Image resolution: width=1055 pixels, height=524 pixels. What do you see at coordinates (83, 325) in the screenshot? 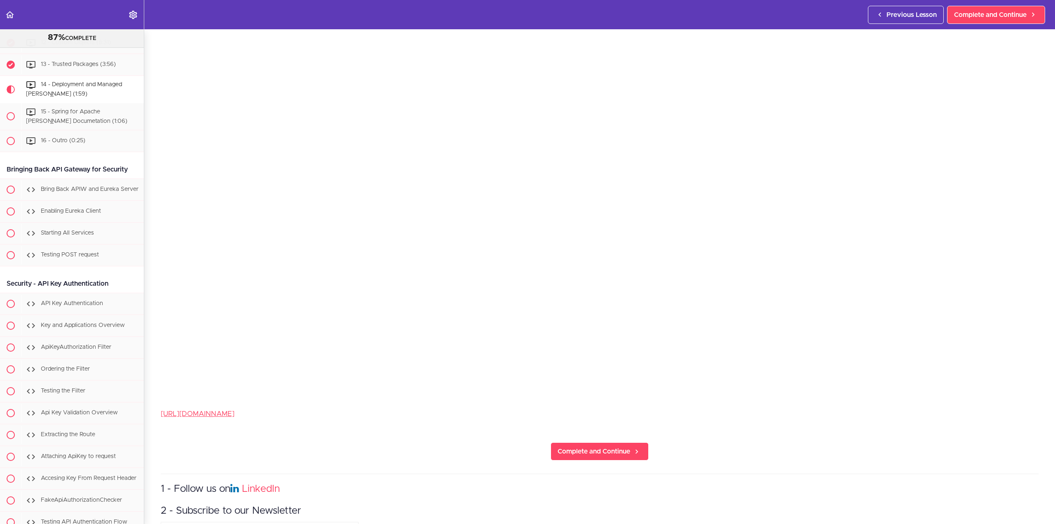
I see `span: Key and Applications Overview` at bounding box center [83, 325].